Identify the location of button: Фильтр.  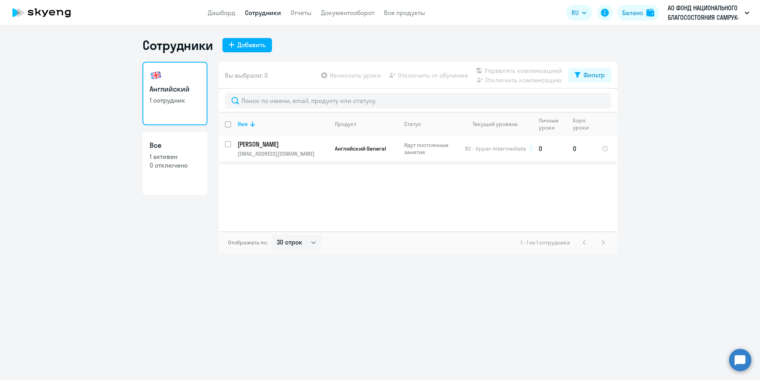
(590, 75).